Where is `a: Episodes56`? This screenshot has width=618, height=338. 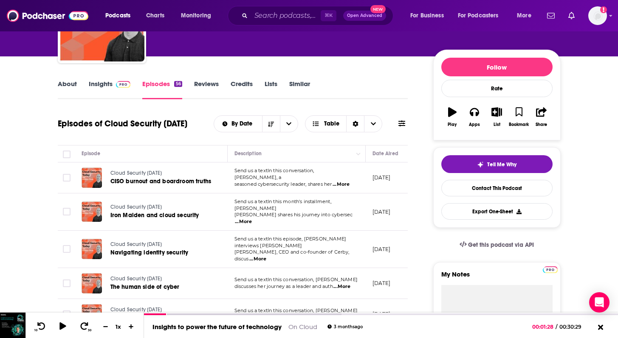 a: Episodes56 is located at coordinates (162, 90).